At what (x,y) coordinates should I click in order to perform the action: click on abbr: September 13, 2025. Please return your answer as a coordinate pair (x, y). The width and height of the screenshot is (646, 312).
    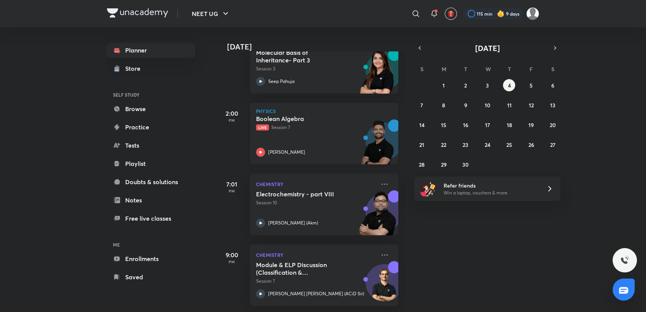
    Looking at the image, I should click on (553, 105).